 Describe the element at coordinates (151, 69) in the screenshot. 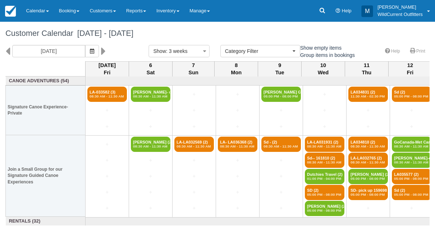

I see `th: 6 Sat` at that location.